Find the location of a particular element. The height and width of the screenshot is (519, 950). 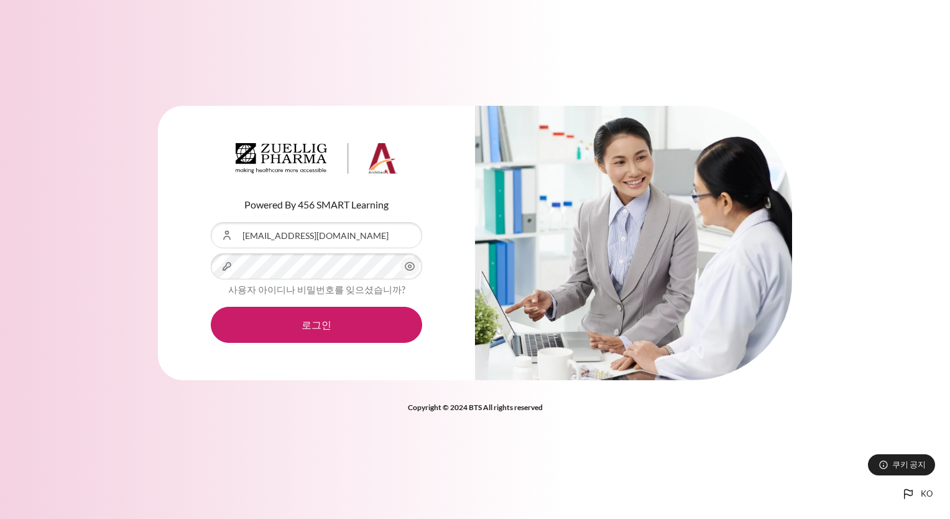

span: 쿠키 공지 is located at coordinates (909, 464).